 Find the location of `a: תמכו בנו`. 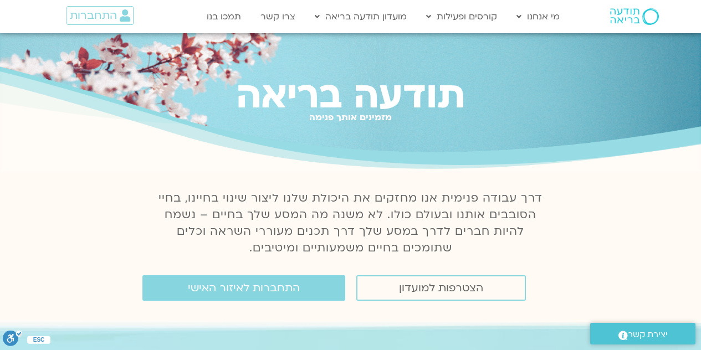

a: תמכו בנו is located at coordinates (224, 17).